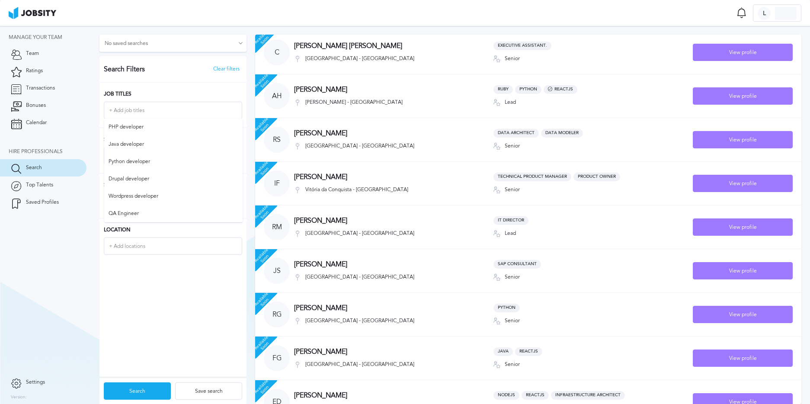 The image size is (810, 404). Describe the element at coordinates (208, 391) in the screenshot. I see `button: Save search` at that location.